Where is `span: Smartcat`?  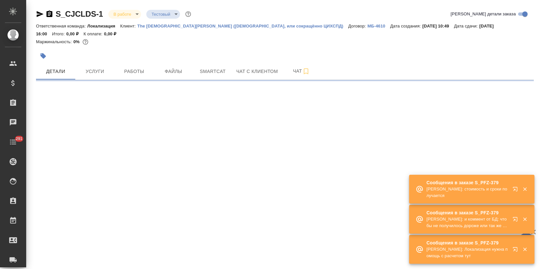
span: Smartcat is located at coordinates (213, 71).